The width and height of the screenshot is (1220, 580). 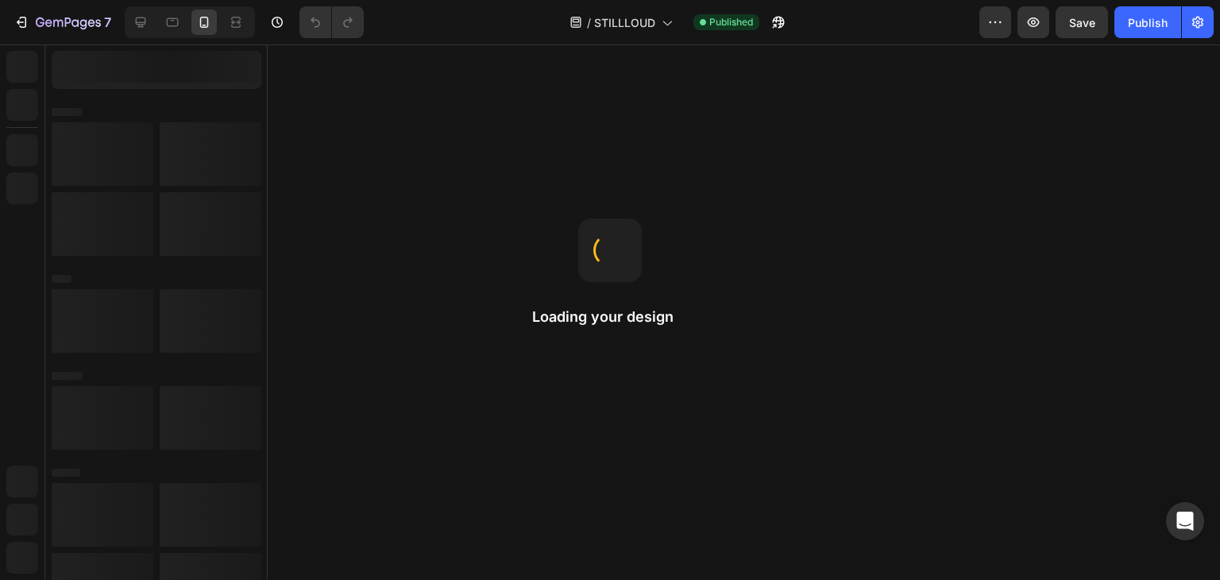 What do you see at coordinates (107, 22) in the screenshot?
I see `p: 7` at bounding box center [107, 22].